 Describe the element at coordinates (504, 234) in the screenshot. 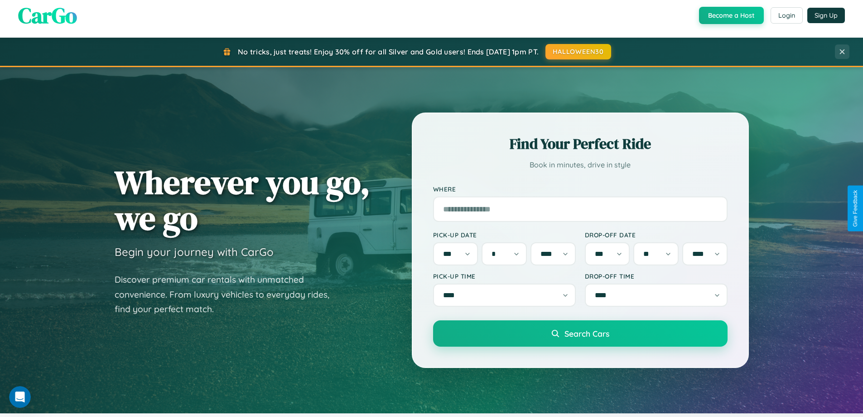

I see `label: Pick-up Date` at that location.